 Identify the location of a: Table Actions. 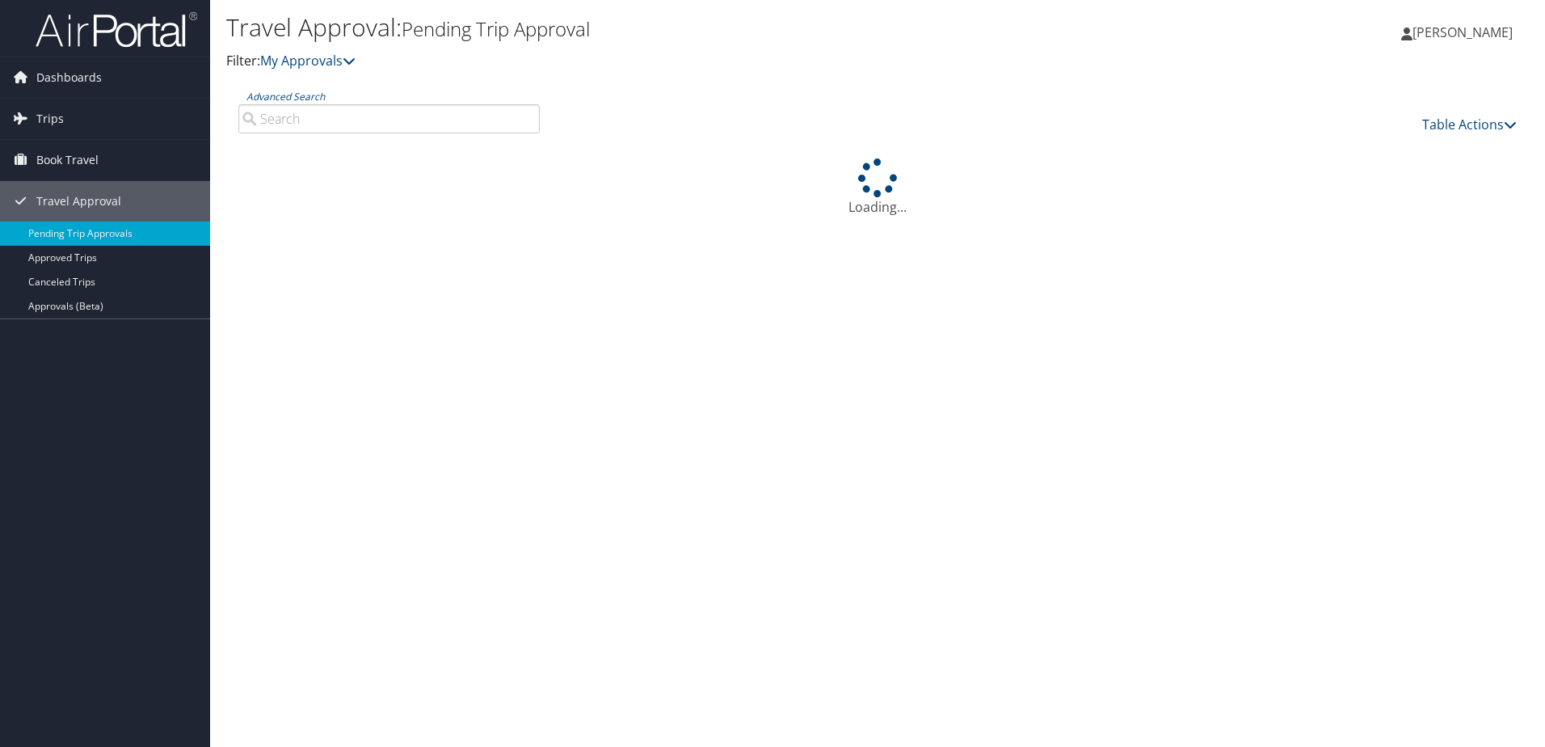
(1469, 124).